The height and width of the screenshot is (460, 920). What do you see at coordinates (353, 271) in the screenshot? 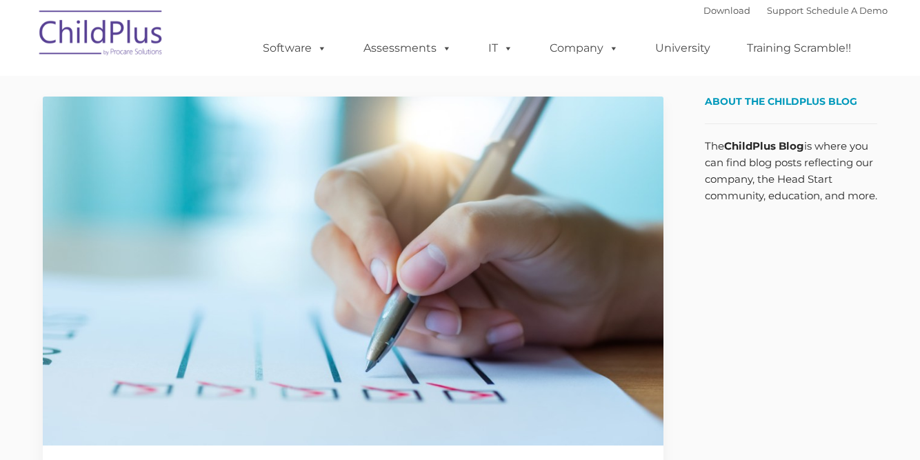
I see `img: Efficiency Boost: ChildPlus Online's Enhanced Family Pre-Application Process - Streamlining Appli...` at bounding box center [353, 271].